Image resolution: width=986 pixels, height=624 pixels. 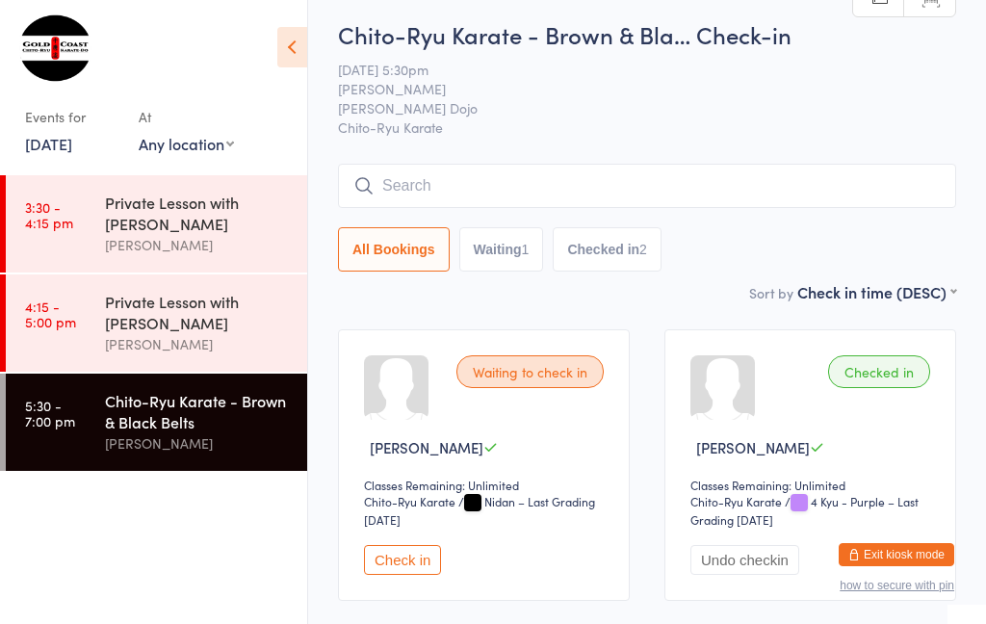 I want to click on button: Exit kiosk mode, so click(x=897, y=555).